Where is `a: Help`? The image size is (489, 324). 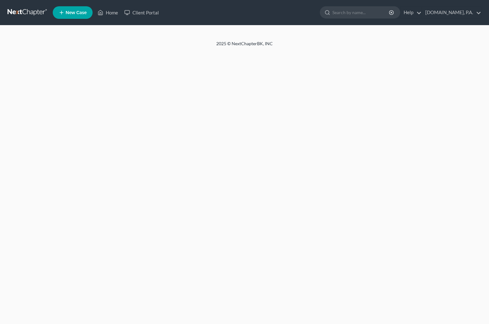 a: Help is located at coordinates (411, 13).